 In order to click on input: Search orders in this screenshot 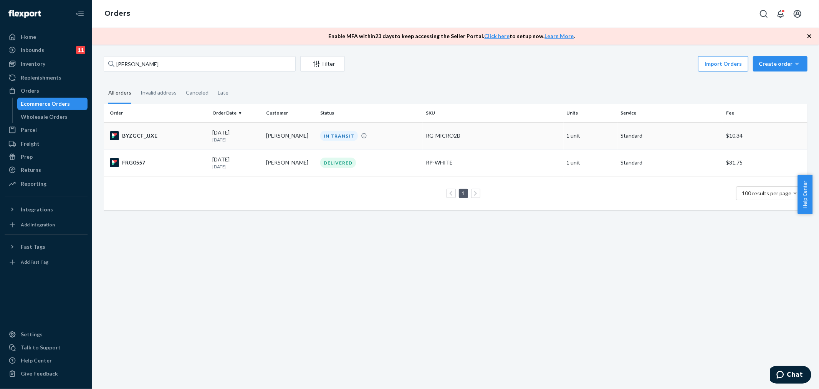, I will do `click(200, 64)`.